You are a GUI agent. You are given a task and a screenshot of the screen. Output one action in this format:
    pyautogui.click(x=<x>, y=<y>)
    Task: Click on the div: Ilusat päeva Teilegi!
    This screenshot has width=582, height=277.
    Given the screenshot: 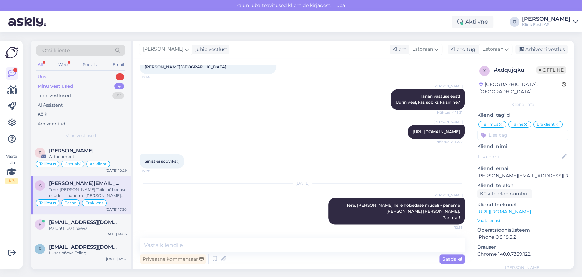 What is the action you would take?
    pyautogui.click(x=88, y=253)
    